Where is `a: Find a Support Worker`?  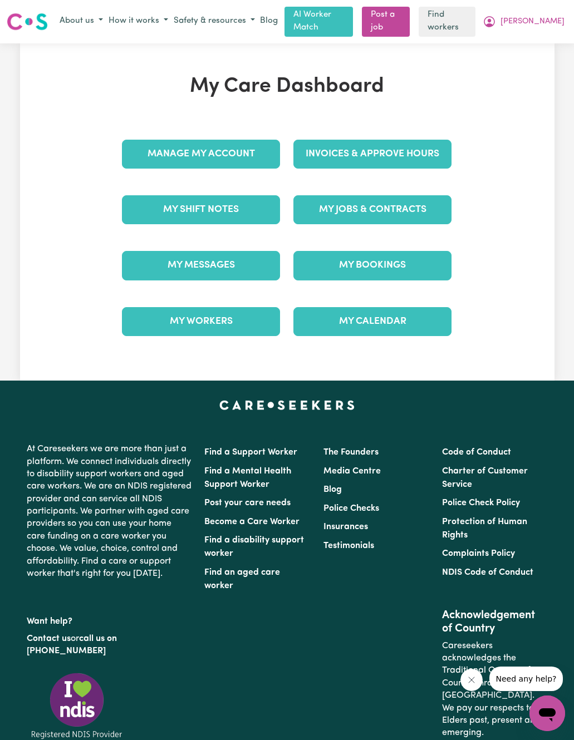 a: Find a Support Worker is located at coordinates (250, 453).